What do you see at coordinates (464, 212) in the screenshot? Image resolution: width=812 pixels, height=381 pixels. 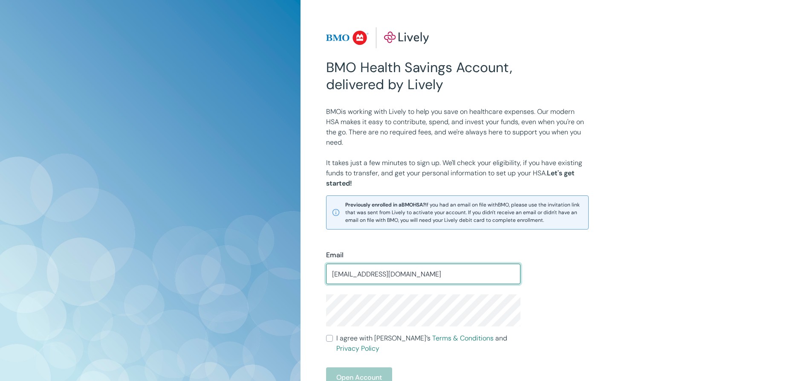 I see `span: If you had an email on file with BMO , please use the invitation link that was sent from Lively t...` at bounding box center [464, 212].